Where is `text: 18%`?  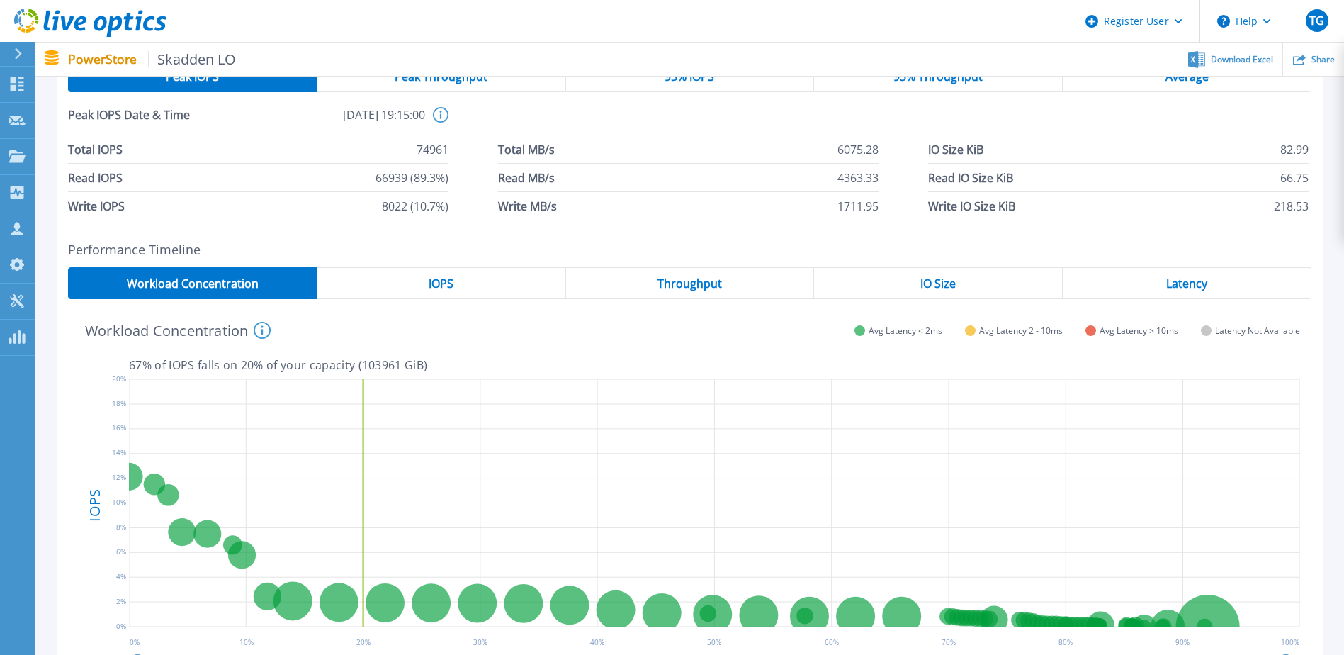
text: 18% is located at coordinates (119, 402).